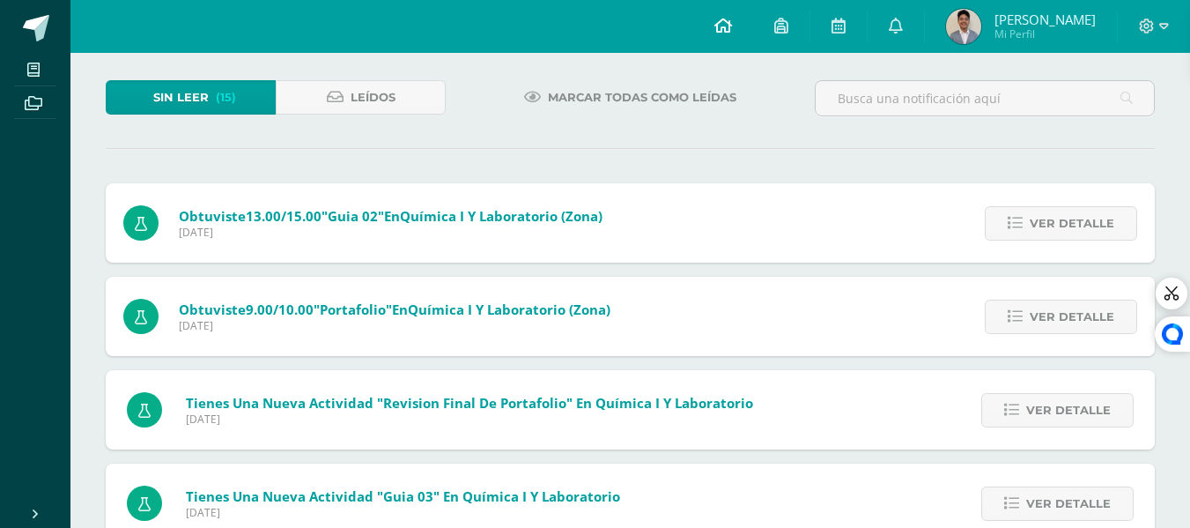  I want to click on span: 13.00/15.00, so click(284, 216).